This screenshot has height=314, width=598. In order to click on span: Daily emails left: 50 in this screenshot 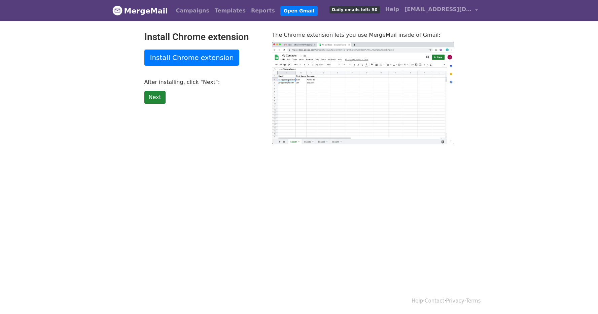, I will do `click(354, 10)`.